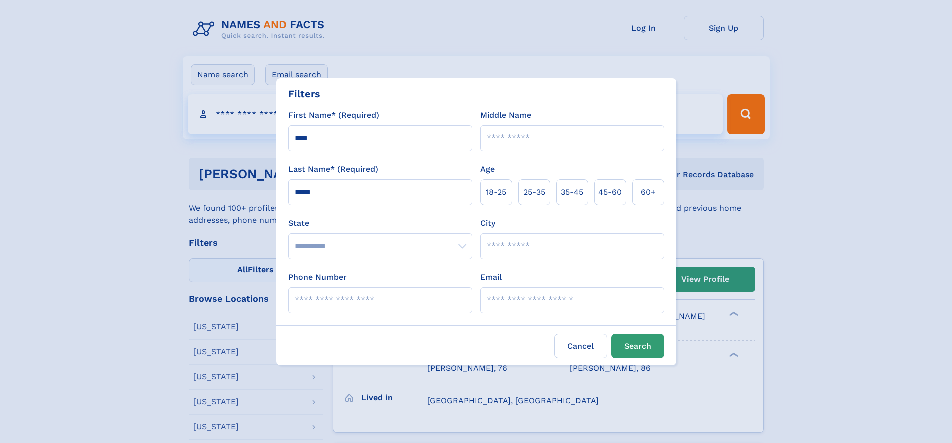  I want to click on span: 45‑60, so click(610, 192).